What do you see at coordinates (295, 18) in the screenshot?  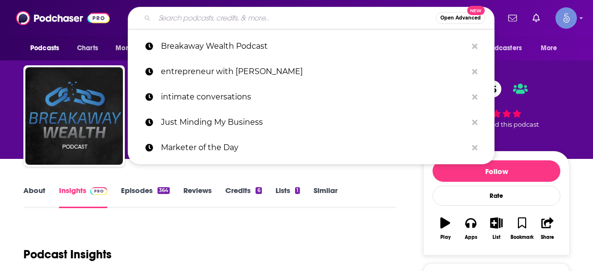 I see `input: Search podcasts, credits, & more...` at bounding box center [295, 18].